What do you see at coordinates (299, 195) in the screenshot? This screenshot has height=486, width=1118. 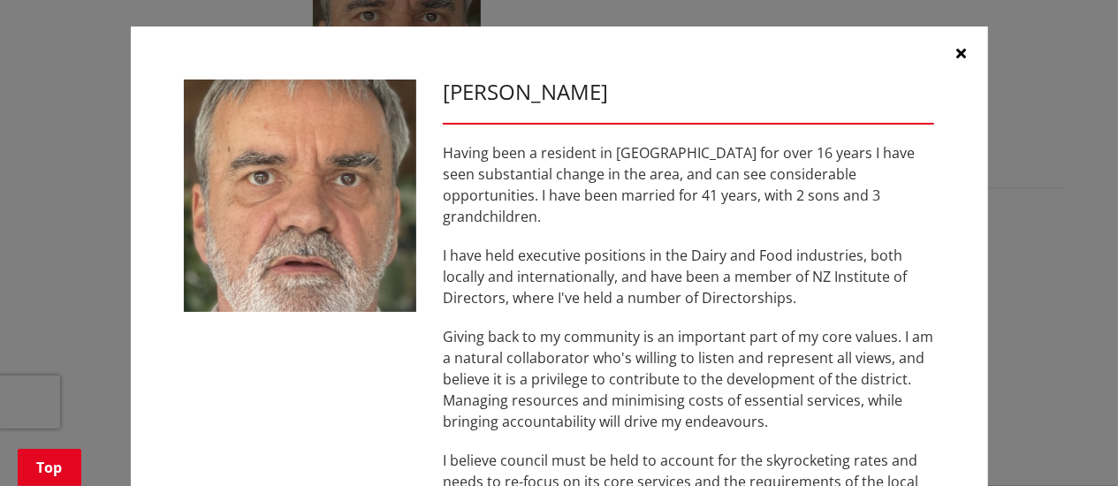 I see `img: WO-W-TW__MANSON_M__dkdhr` at bounding box center [299, 195].